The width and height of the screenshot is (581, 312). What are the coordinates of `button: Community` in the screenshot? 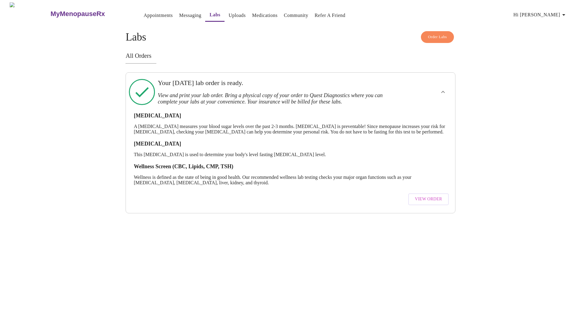 It's located at (296, 15).